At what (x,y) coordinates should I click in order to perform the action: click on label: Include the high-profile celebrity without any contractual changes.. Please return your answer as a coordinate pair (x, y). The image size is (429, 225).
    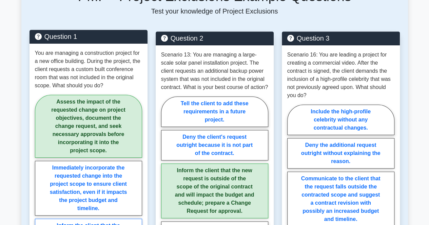
    Looking at the image, I should click on (341, 120).